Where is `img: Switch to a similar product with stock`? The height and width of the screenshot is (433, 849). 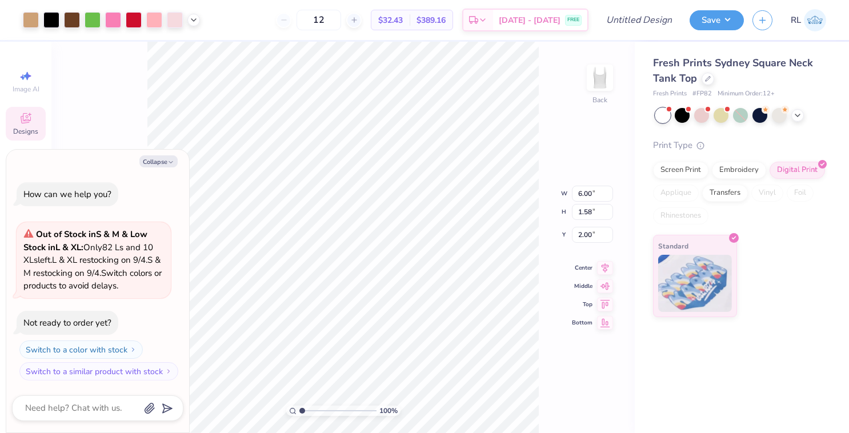 img: Switch to a similar product with stock is located at coordinates (169, 371).